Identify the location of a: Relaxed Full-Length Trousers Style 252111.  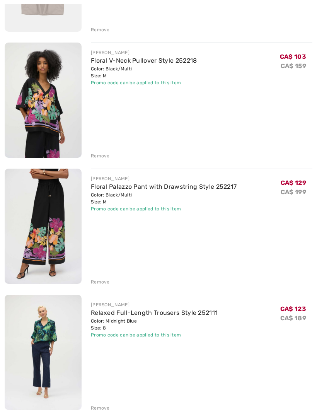
(154, 313).